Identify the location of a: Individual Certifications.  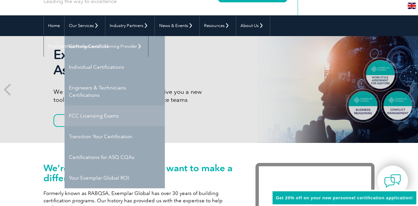
(115, 67).